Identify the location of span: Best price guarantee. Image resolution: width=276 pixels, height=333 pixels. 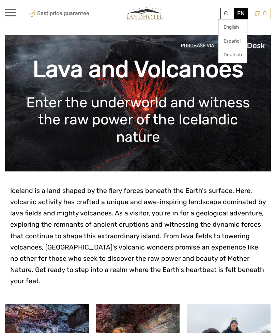
(58, 13).